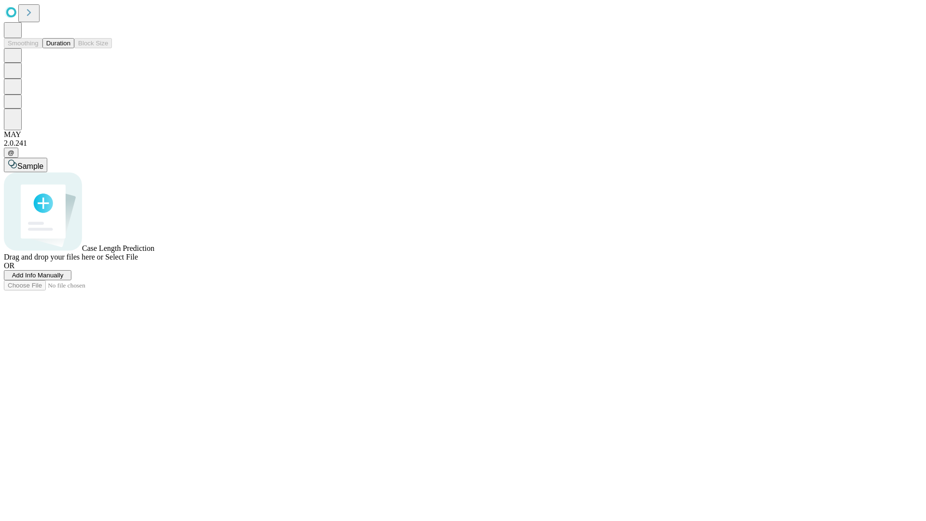 This screenshot has width=926, height=521. What do you see at coordinates (30, 166) in the screenshot?
I see `span: Sample` at bounding box center [30, 166].